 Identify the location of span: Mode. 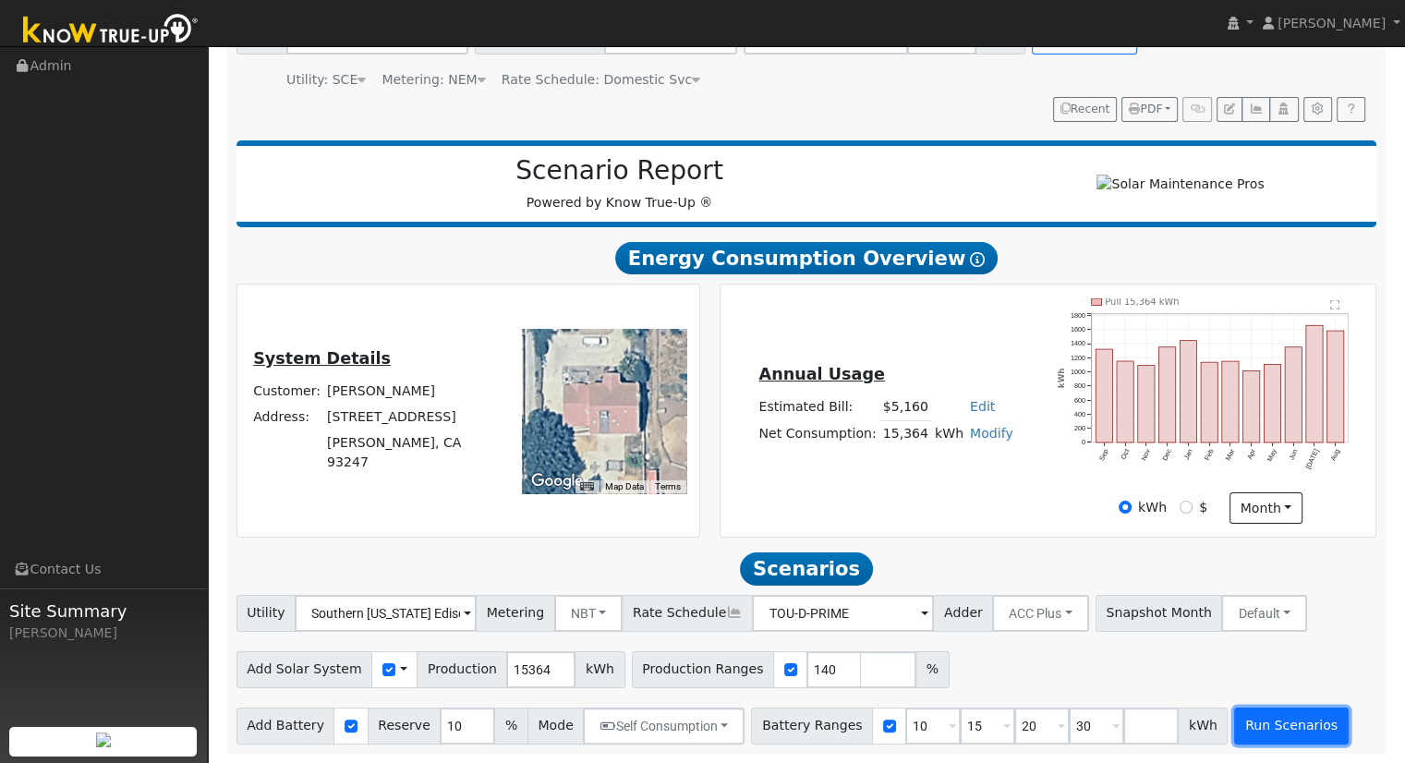
(555, 726).